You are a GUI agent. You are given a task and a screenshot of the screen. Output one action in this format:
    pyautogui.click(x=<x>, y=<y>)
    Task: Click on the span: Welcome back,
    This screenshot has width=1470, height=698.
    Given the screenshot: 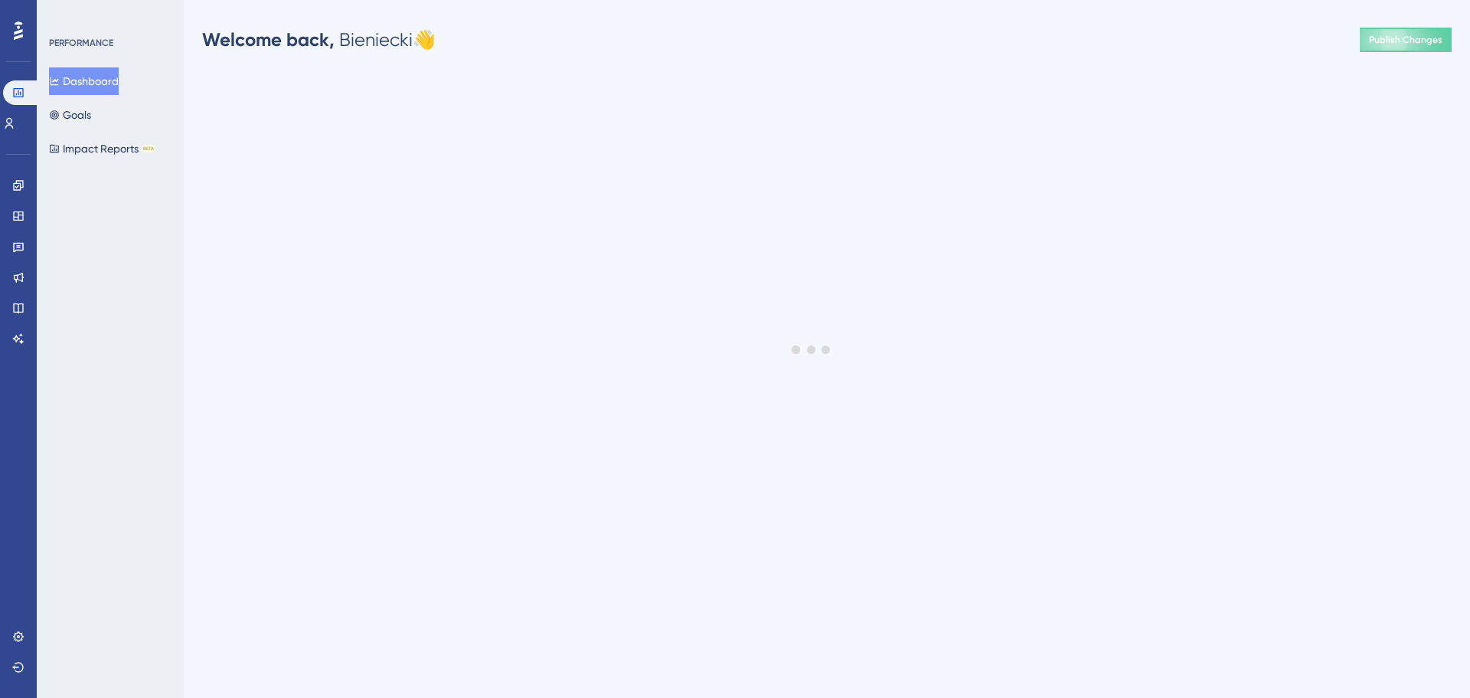 What is the action you would take?
    pyautogui.click(x=268, y=39)
    